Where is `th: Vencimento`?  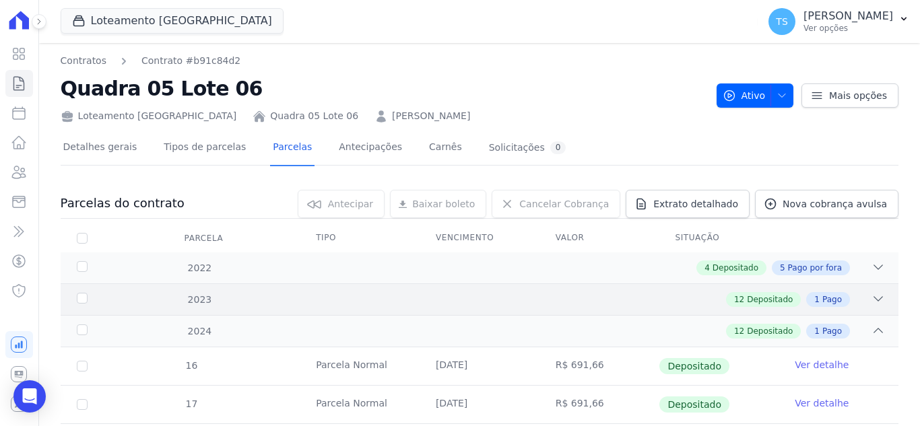
th: Vencimento is located at coordinates (480, 238).